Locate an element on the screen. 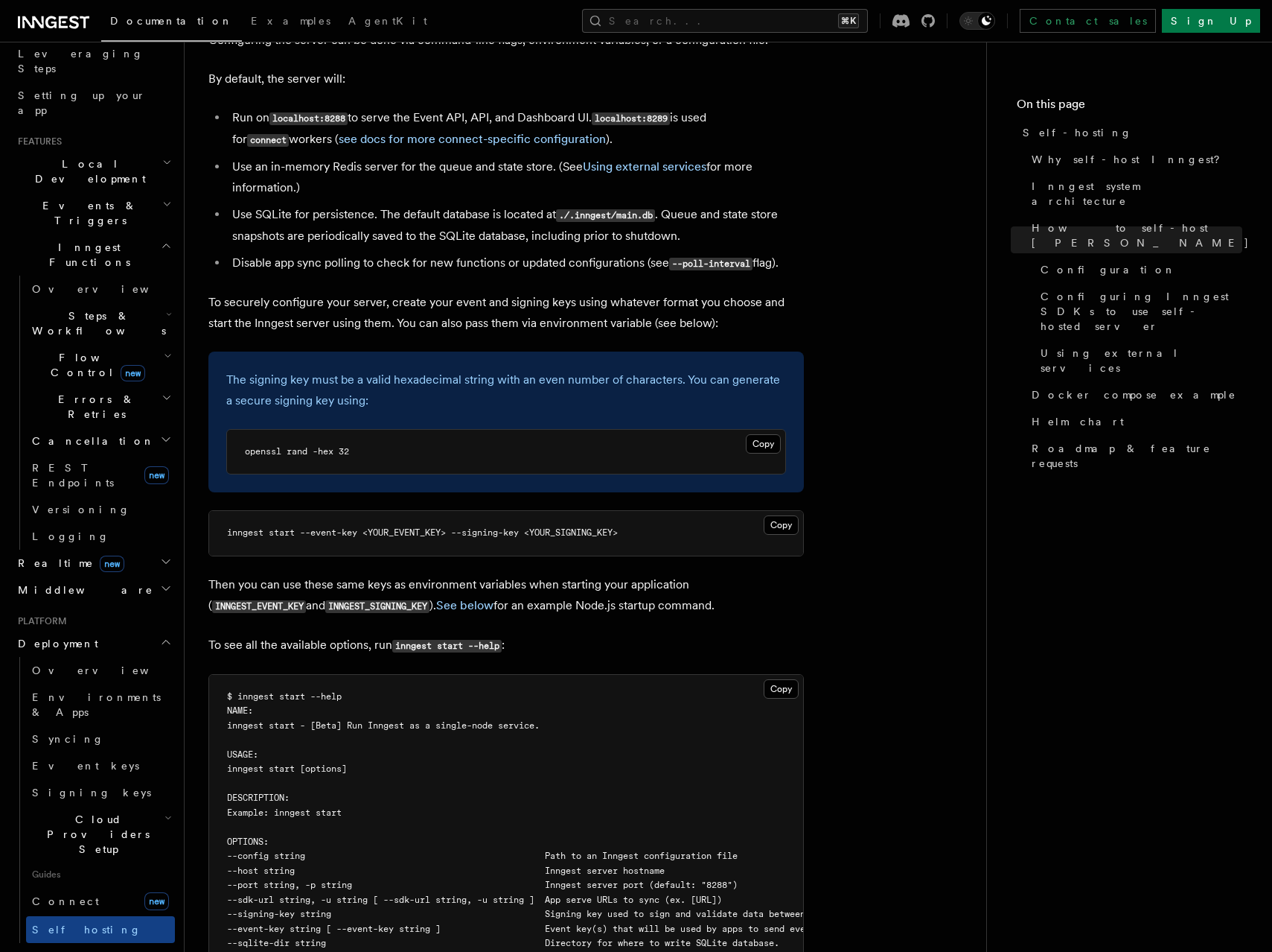  a: Using external services is located at coordinates (645, 166).